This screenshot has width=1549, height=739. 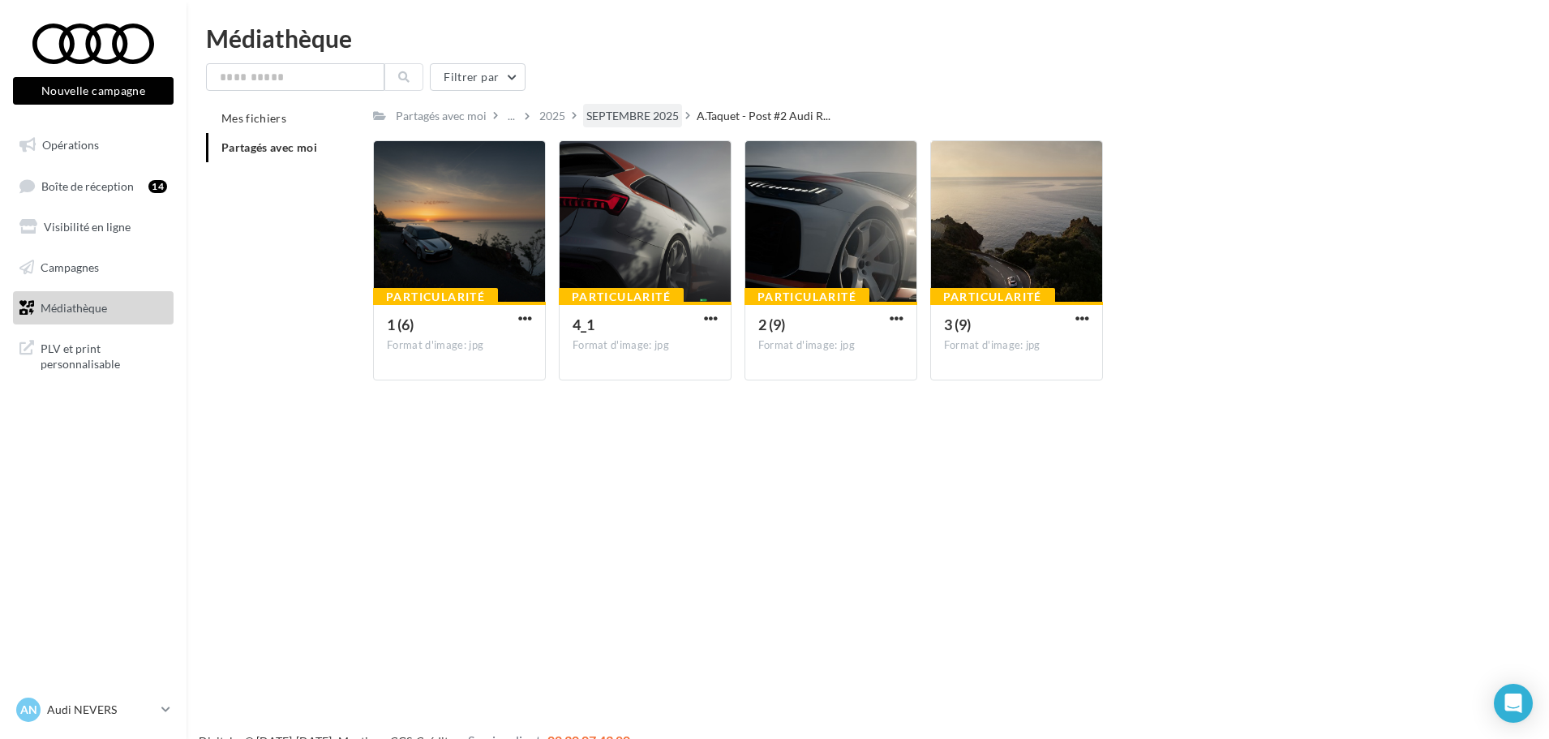 I want to click on span: Campagnes, so click(x=70, y=267).